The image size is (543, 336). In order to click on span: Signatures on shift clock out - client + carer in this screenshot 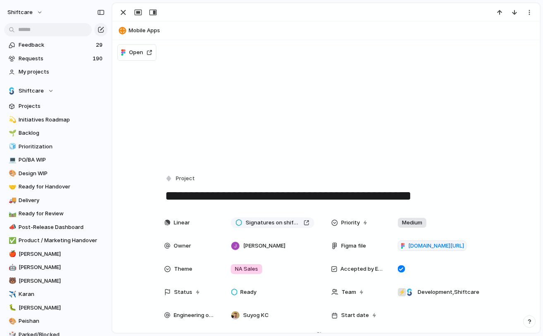, I will do `click(273, 223)`.